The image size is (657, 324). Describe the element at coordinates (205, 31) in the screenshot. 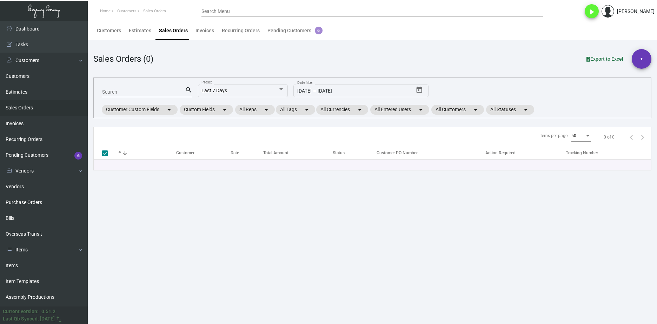

I see `div: Invoices` at that location.